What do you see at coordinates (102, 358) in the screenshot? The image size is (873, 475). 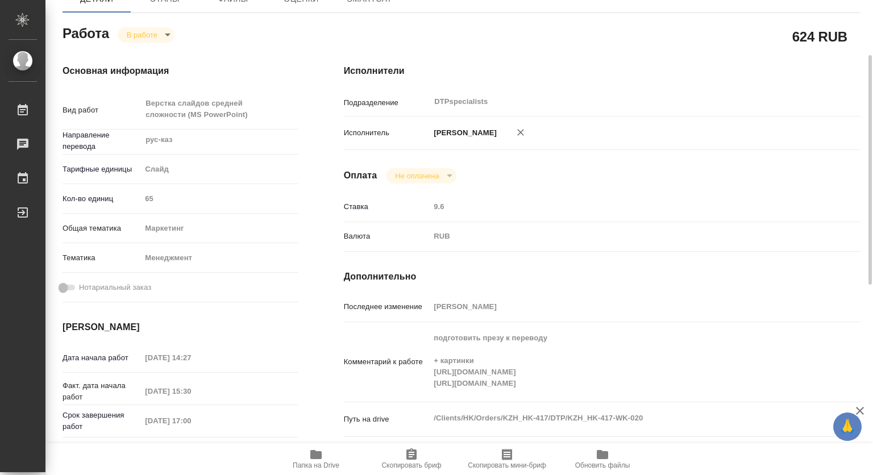 I see `p: Дата начала работ` at bounding box center [102, 358].